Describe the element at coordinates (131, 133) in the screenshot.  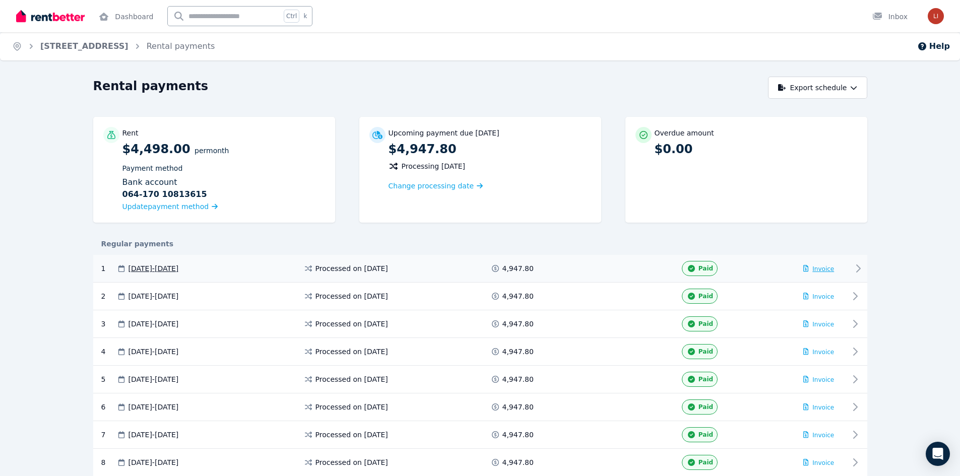
I see `p: Rent` at that location.